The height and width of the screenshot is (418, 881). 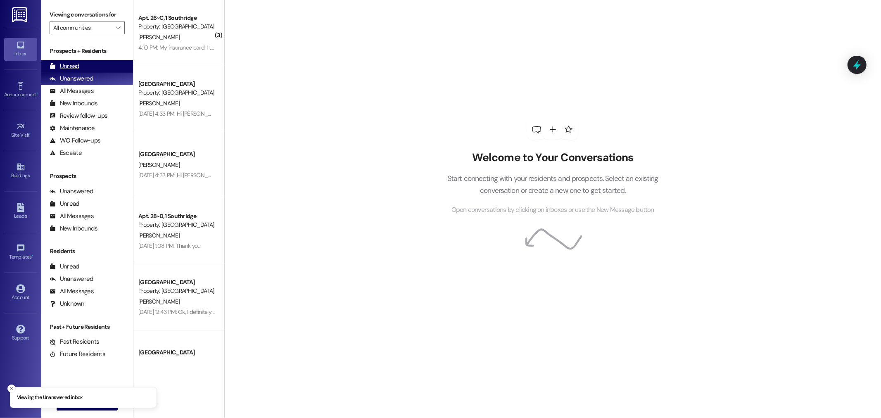 I want to click on div: Past + Future Residents, so click(x=87, y=327).